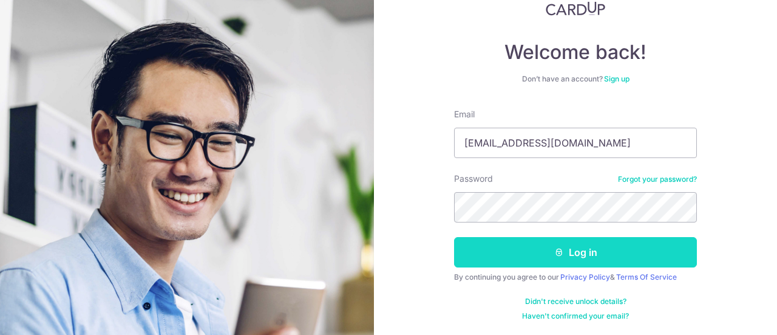 Image resolution: width=777 pixels, height=335 pixels. What do you see at coordinates (576, 277) in the screenshot?
I see `div: By continuing you agree to our &` at bounding box center [576, 277].